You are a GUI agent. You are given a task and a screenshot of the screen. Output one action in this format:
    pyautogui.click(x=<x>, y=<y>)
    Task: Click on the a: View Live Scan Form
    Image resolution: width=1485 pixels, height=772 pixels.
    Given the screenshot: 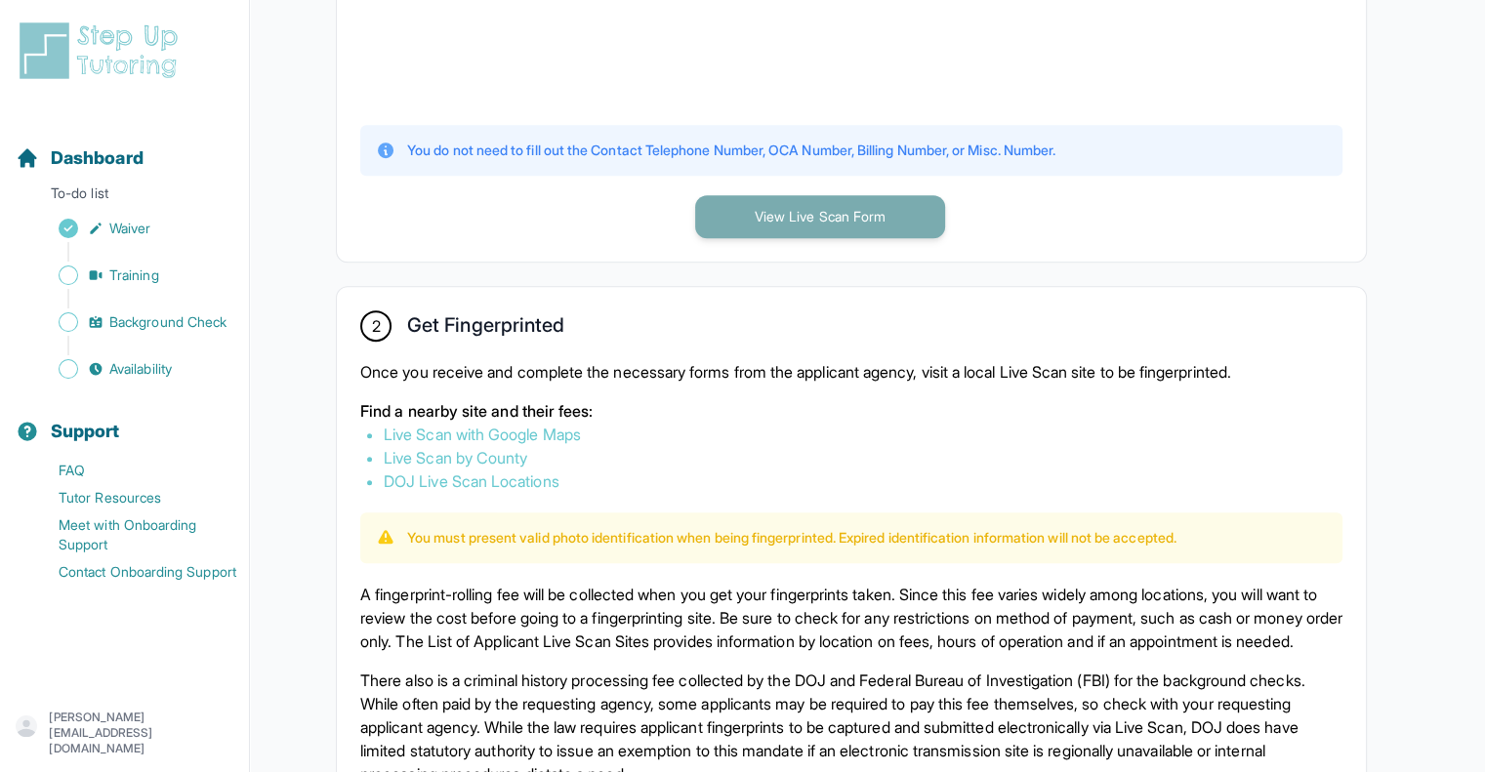 What is the action you would take?
    pyautogui.click(x=820, y=216)
    